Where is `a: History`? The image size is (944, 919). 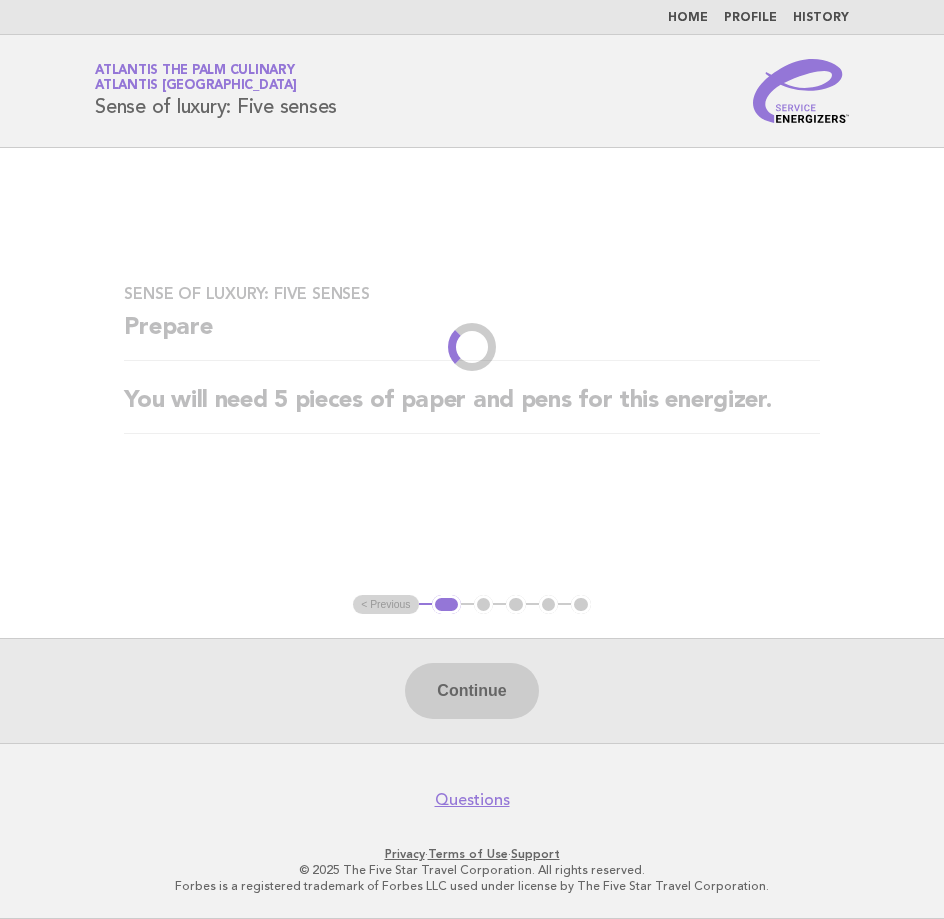 a: History is located at coordinates (821, 18).